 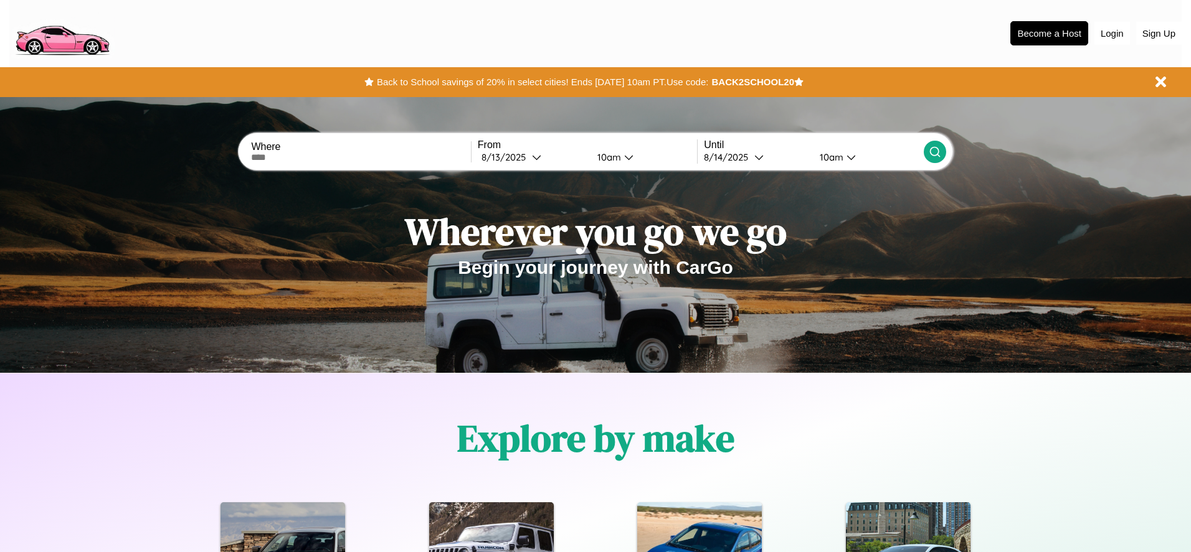 What do you see at coordinates (533, 157) in the screenshot?
I see `button: 8/13/2025` at bounding box center [533, 157].